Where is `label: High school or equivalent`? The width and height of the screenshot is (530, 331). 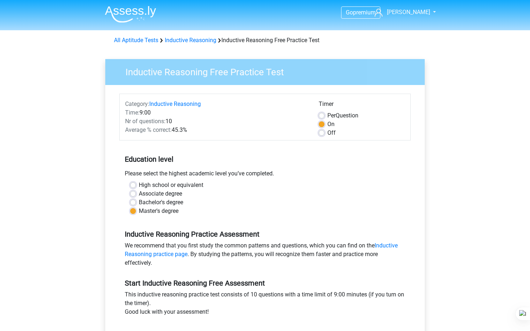 label: High school or equivalent is located at coordinates (171, 185).